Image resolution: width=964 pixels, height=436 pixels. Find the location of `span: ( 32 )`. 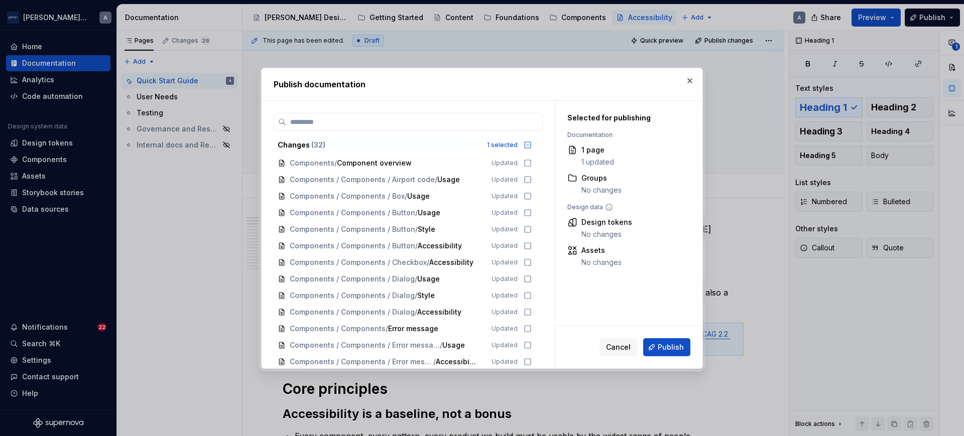

span: ( 32 ) is located at coordinates (318, 145).